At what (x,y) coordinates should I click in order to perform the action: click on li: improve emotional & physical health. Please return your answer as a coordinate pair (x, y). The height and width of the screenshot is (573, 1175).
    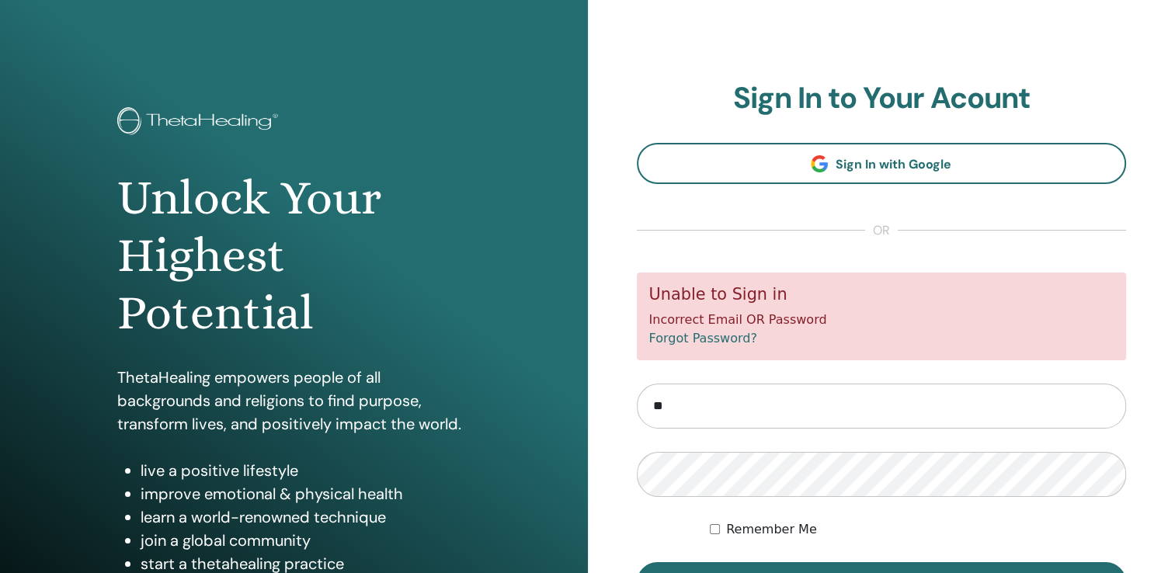
    Looking at the image, I should click on (305, 494).